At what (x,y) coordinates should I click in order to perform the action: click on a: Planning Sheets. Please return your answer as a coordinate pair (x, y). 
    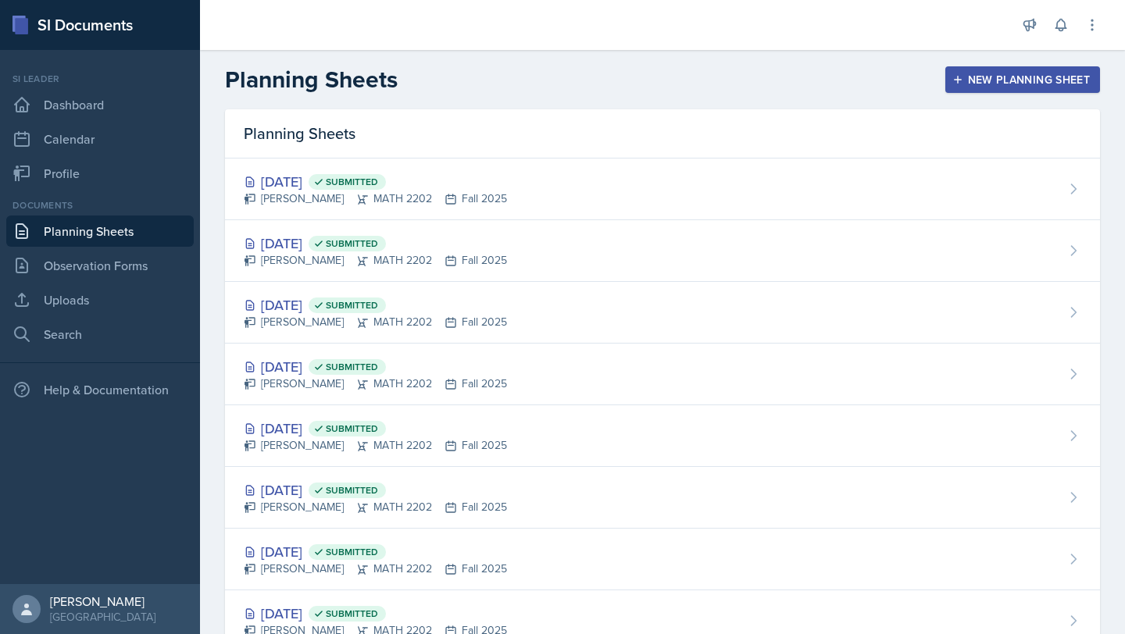
    Looking at the image, I should click on (100, 231).